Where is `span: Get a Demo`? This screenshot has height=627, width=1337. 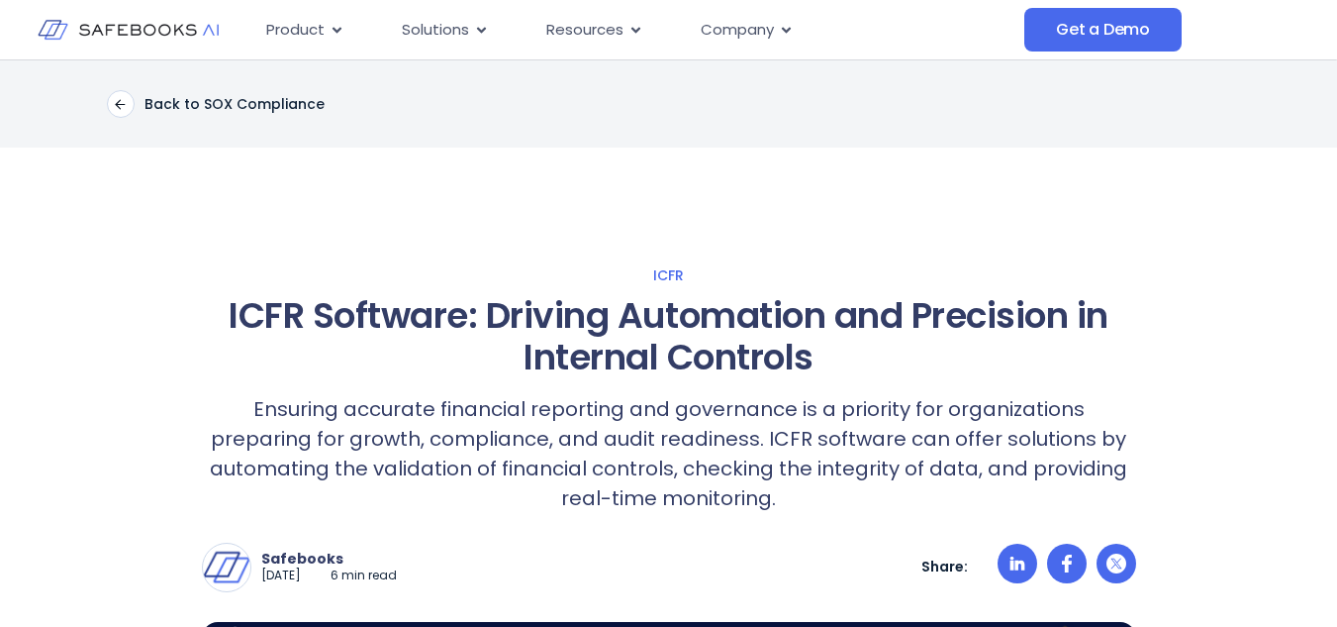
span: Get a Demo is located at coordinates (1103, 30).